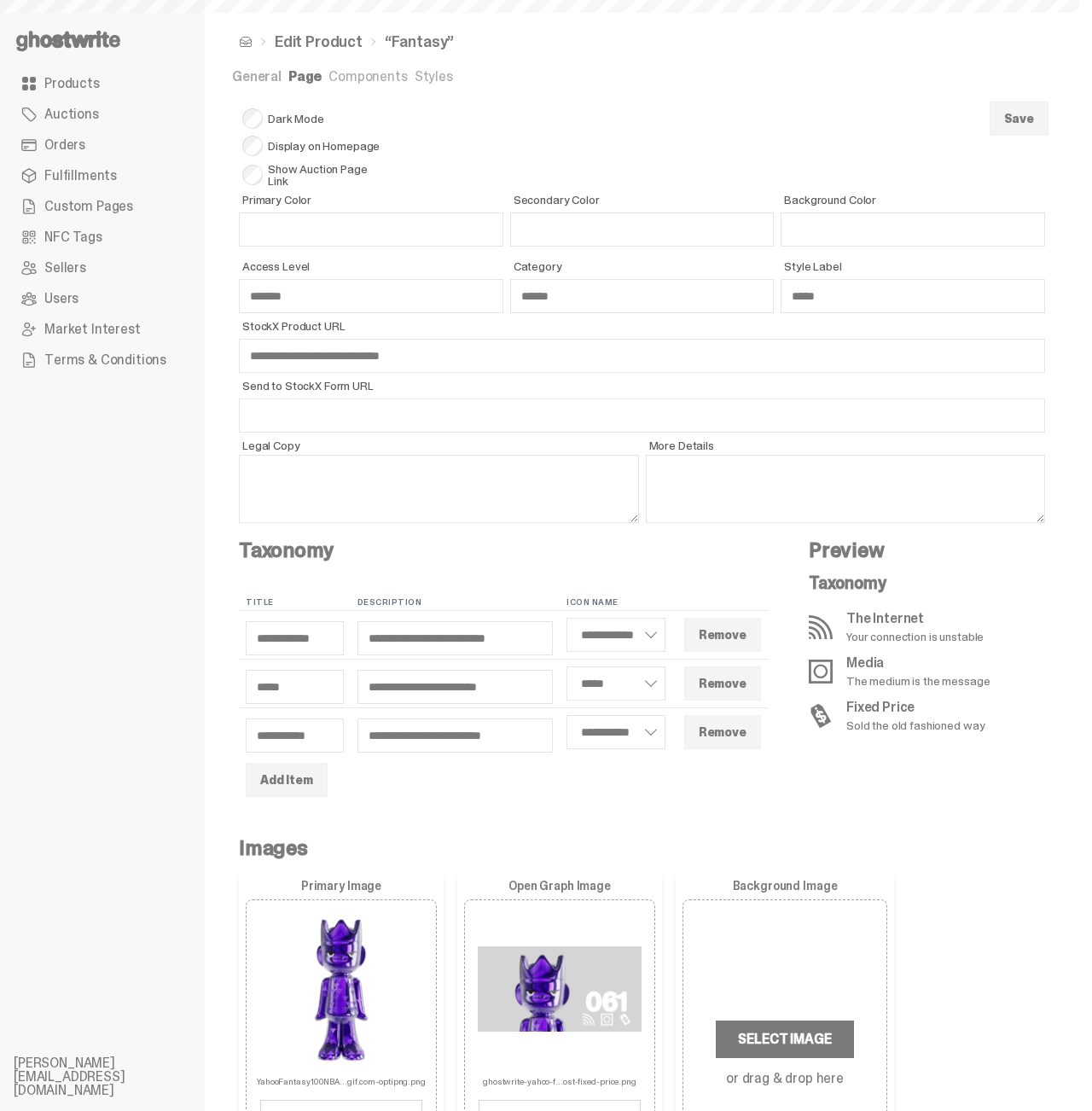  I want to click on input: Category, so click(642, 296).